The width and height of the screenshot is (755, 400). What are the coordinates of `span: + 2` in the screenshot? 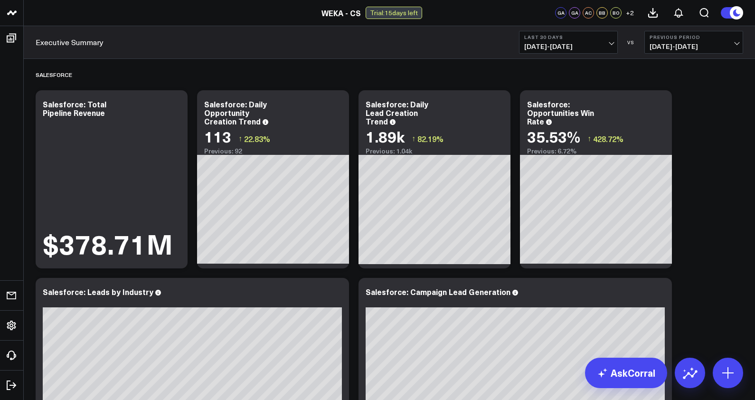 It's located at (629, 13).